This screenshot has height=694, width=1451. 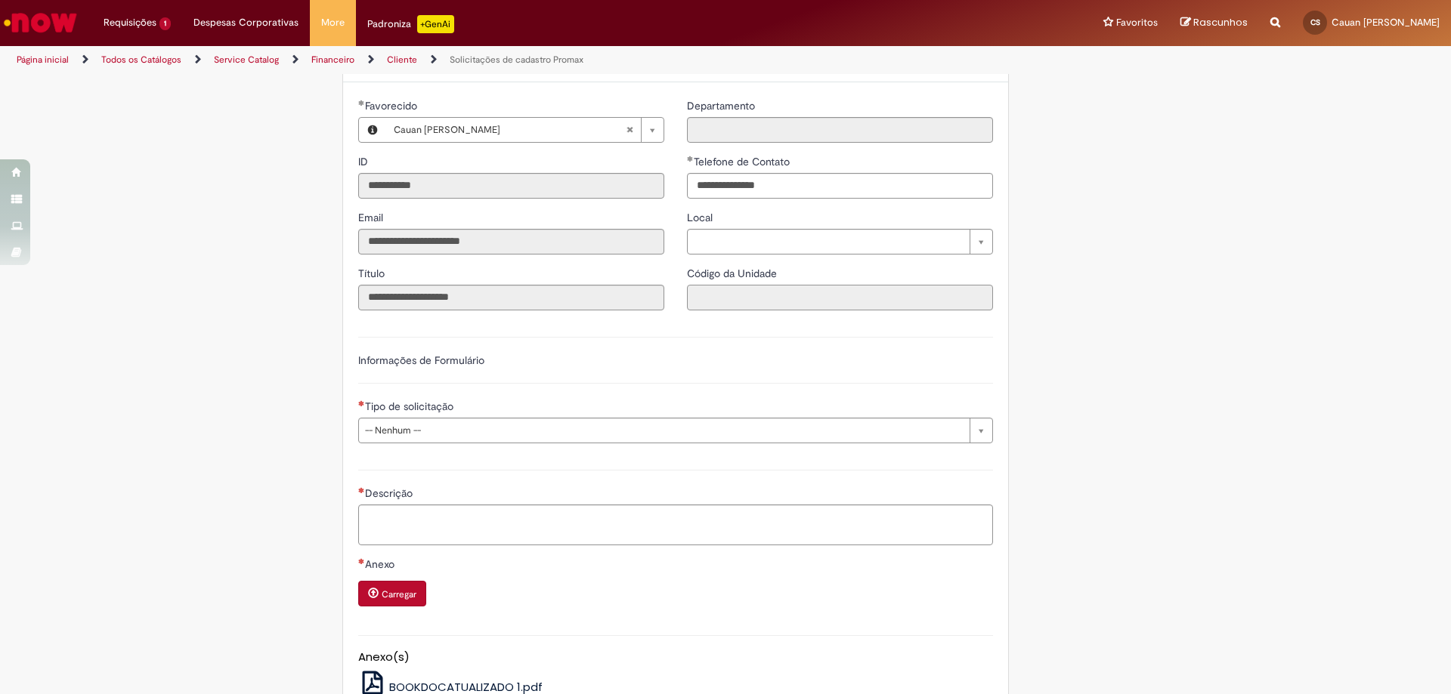 What do you see at coordinates (165, 23) in the screenshot?
I see `span: 1` at bounding box center [165, 23].